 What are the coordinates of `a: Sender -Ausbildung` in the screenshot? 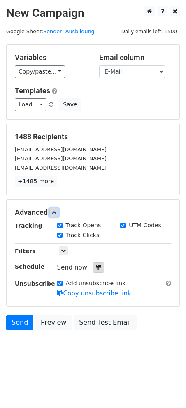 It's located at (69, 31).